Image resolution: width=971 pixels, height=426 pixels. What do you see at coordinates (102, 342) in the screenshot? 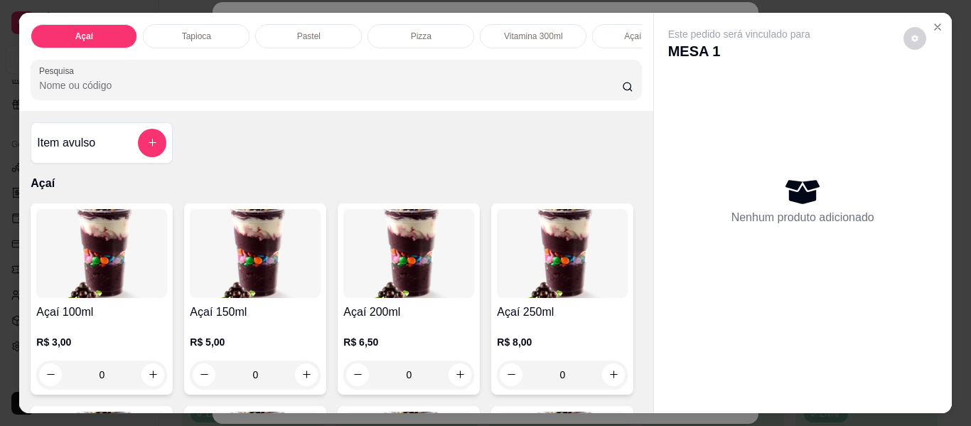
I see `p: R$ 3,00` at bounding box center [102, 342].